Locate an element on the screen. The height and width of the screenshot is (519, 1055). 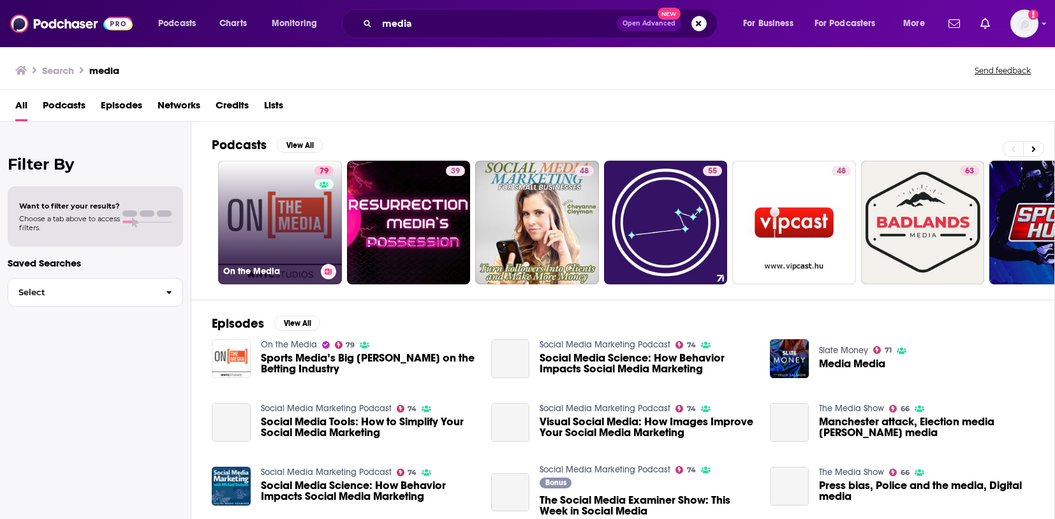
span: More is located at coordinates (914, 24).